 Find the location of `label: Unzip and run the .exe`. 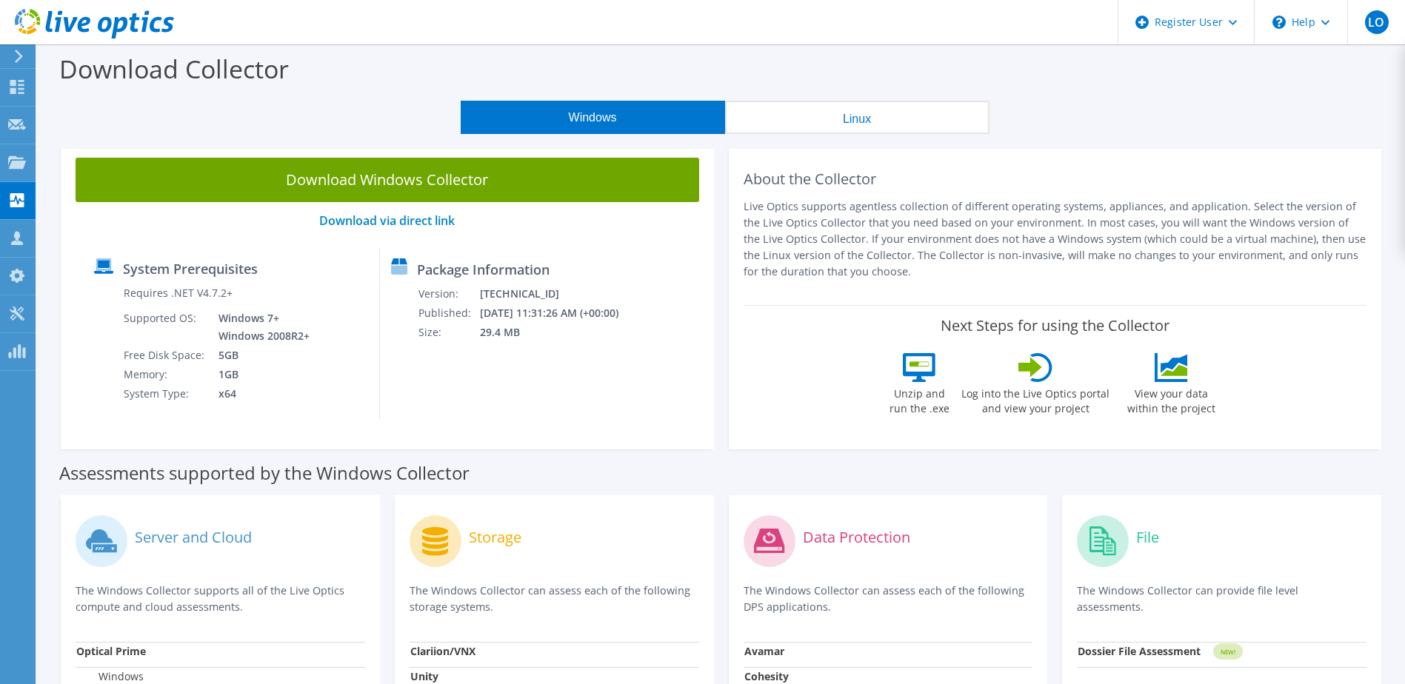

label: Unzip and run the .exe is located at coordinates (919, 399).